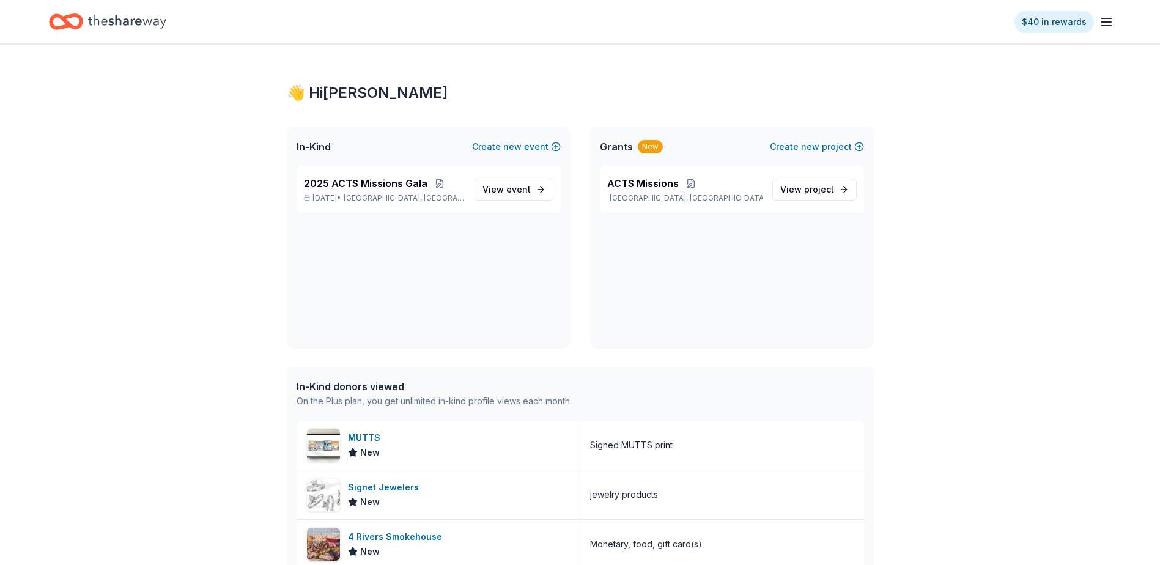 This screenshot has width=1160, height=565. Describe the element at coordinates (817, 147) in the screenshot. I see `button: Createnewproject` at that location.